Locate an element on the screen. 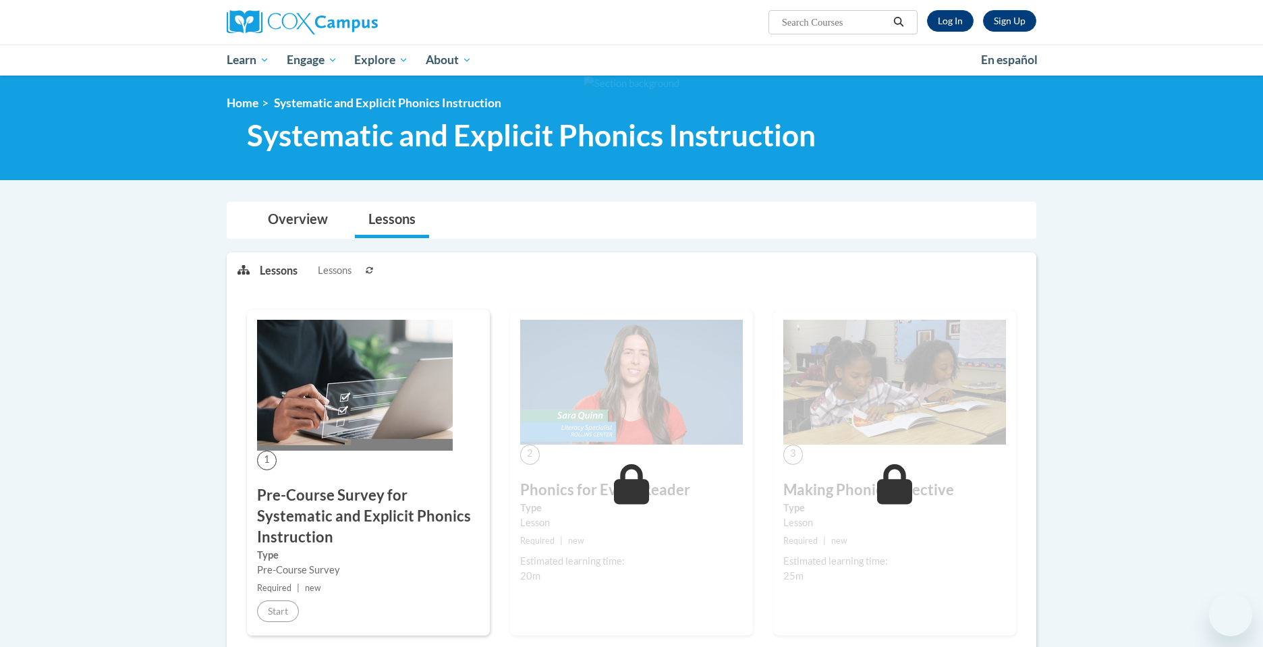 The image size is (1263, 647). span: 2 is located at coordinates (530, 454).